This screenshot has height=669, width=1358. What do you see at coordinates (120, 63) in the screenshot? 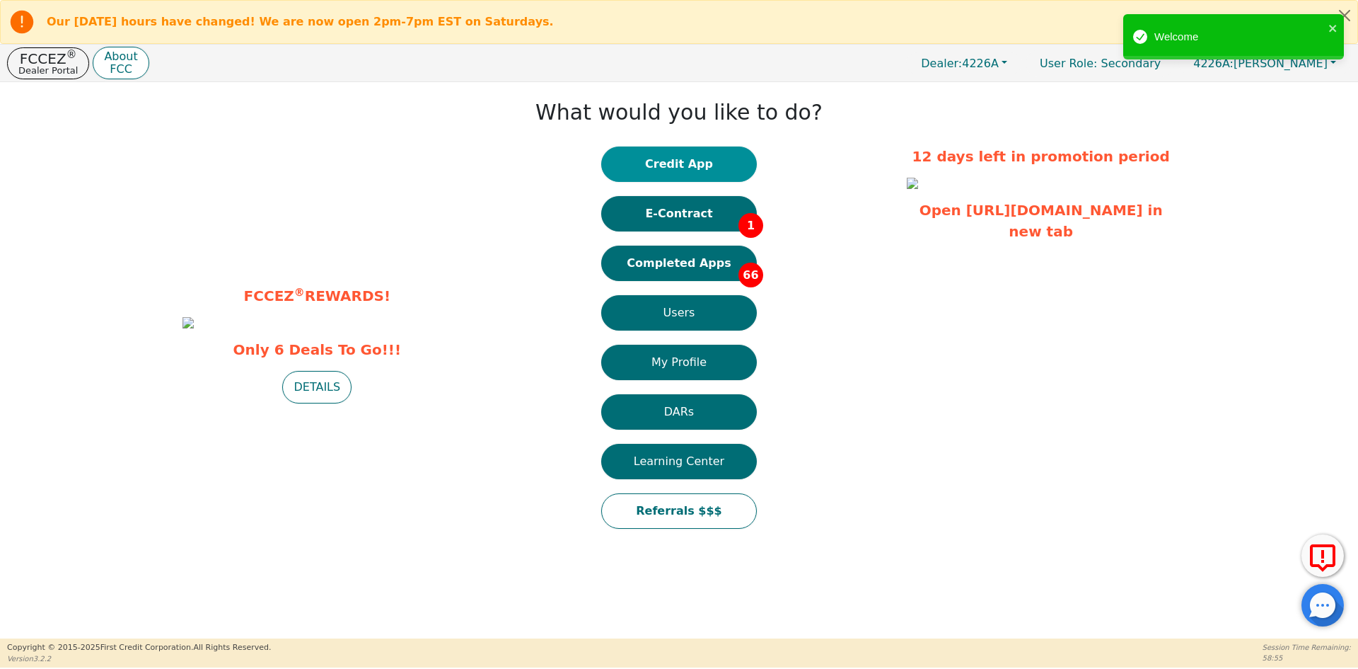
I see `a: AboutFCC` at bounding box center [120, 63].